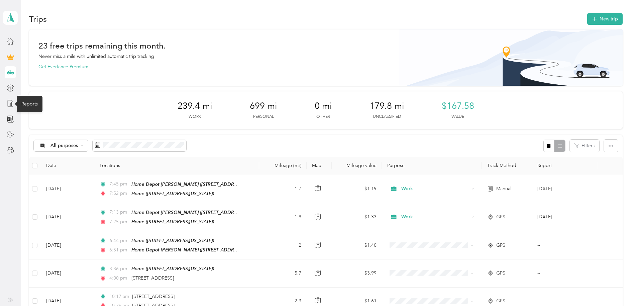 Image resolution: width=634 pixels, height=306 pixels. Describe the element at coordinates (96, 56) in the screenshot. I see `p: Never miss a mile with unlimited automatic trip tracking` at that location.